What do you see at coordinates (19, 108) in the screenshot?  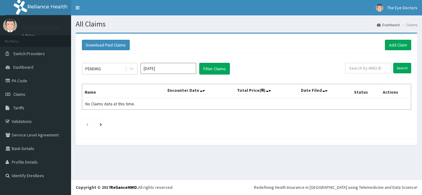 I see `span: Tariffs` at bounding box center [19, 108].